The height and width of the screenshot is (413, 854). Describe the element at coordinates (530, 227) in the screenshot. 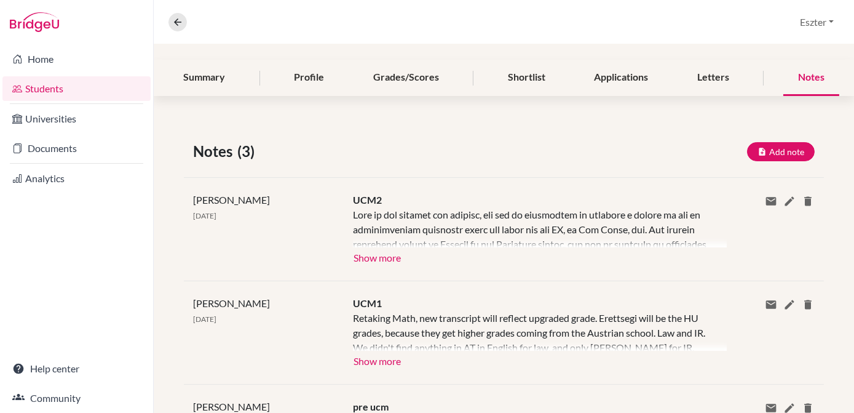

I see `div: Lore ip dol sitamet con adipisc, eli sed do eiusmodtem in utlabore e dolore ma ali en adminimveni...` at that location.